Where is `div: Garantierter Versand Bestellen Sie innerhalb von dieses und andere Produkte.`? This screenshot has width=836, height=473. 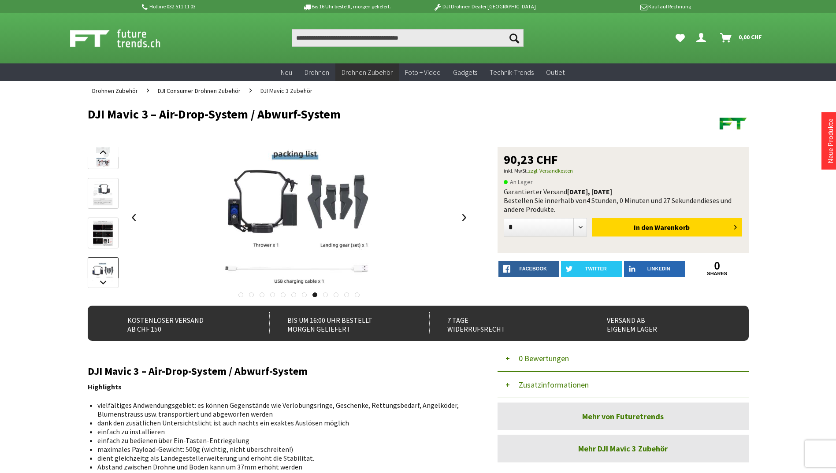
div: Garantierter Versand Bestellen Sie innerhalb von dieses und andere Produkte. is located at coordinates (623, 200).